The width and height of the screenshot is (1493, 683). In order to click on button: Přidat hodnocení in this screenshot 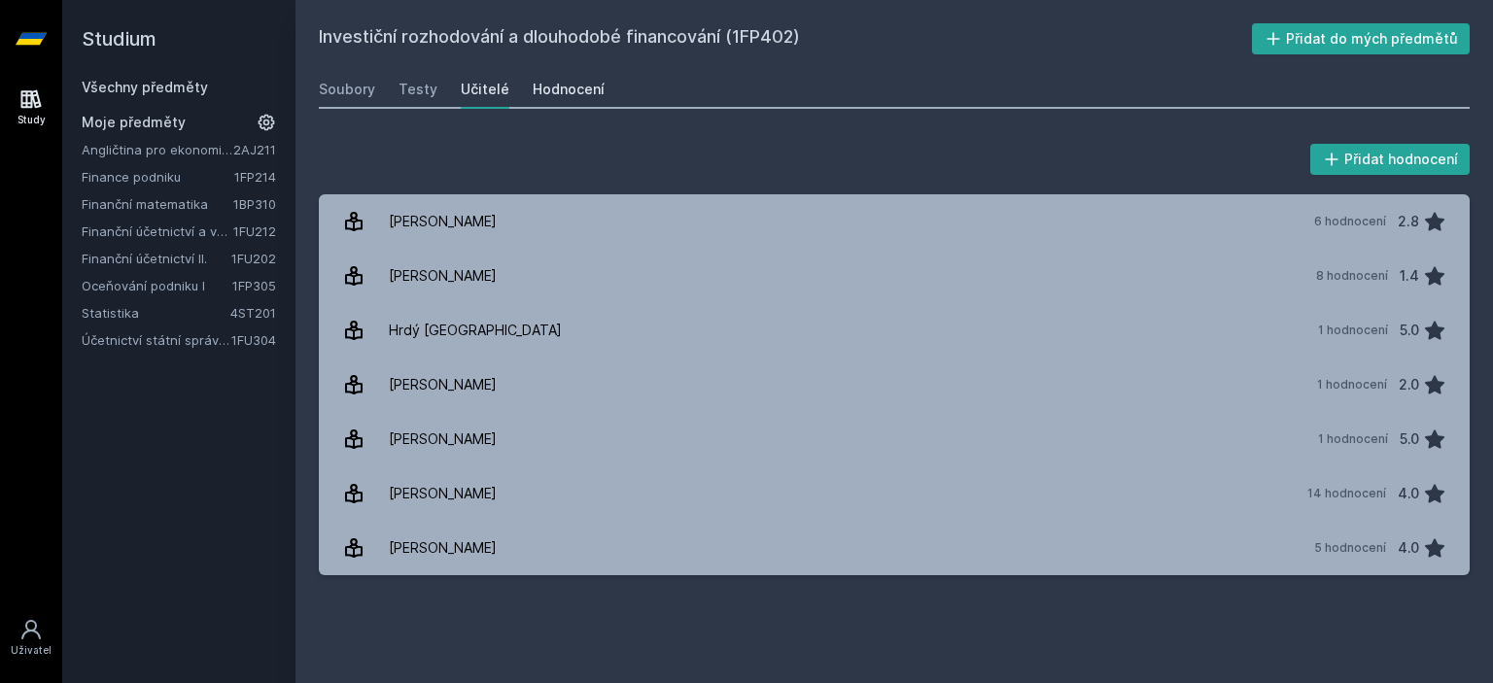, I will do `click(1390, 159)`.